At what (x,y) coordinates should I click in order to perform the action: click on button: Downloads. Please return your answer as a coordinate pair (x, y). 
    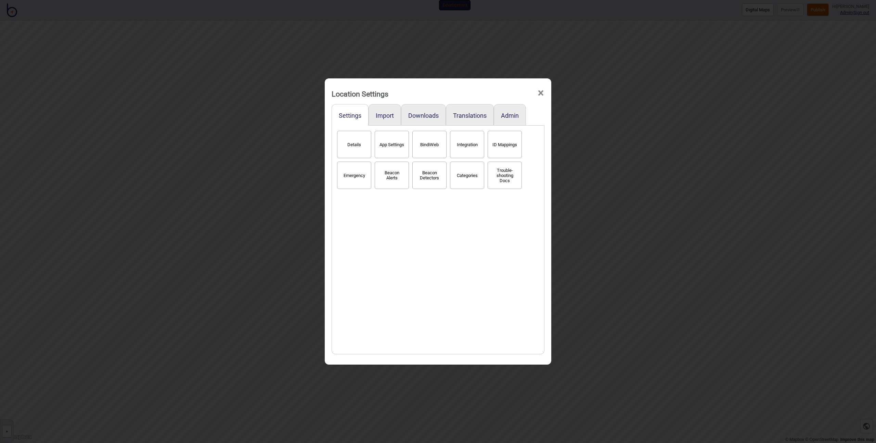
    Looking at the image, I should click on (423, 115).